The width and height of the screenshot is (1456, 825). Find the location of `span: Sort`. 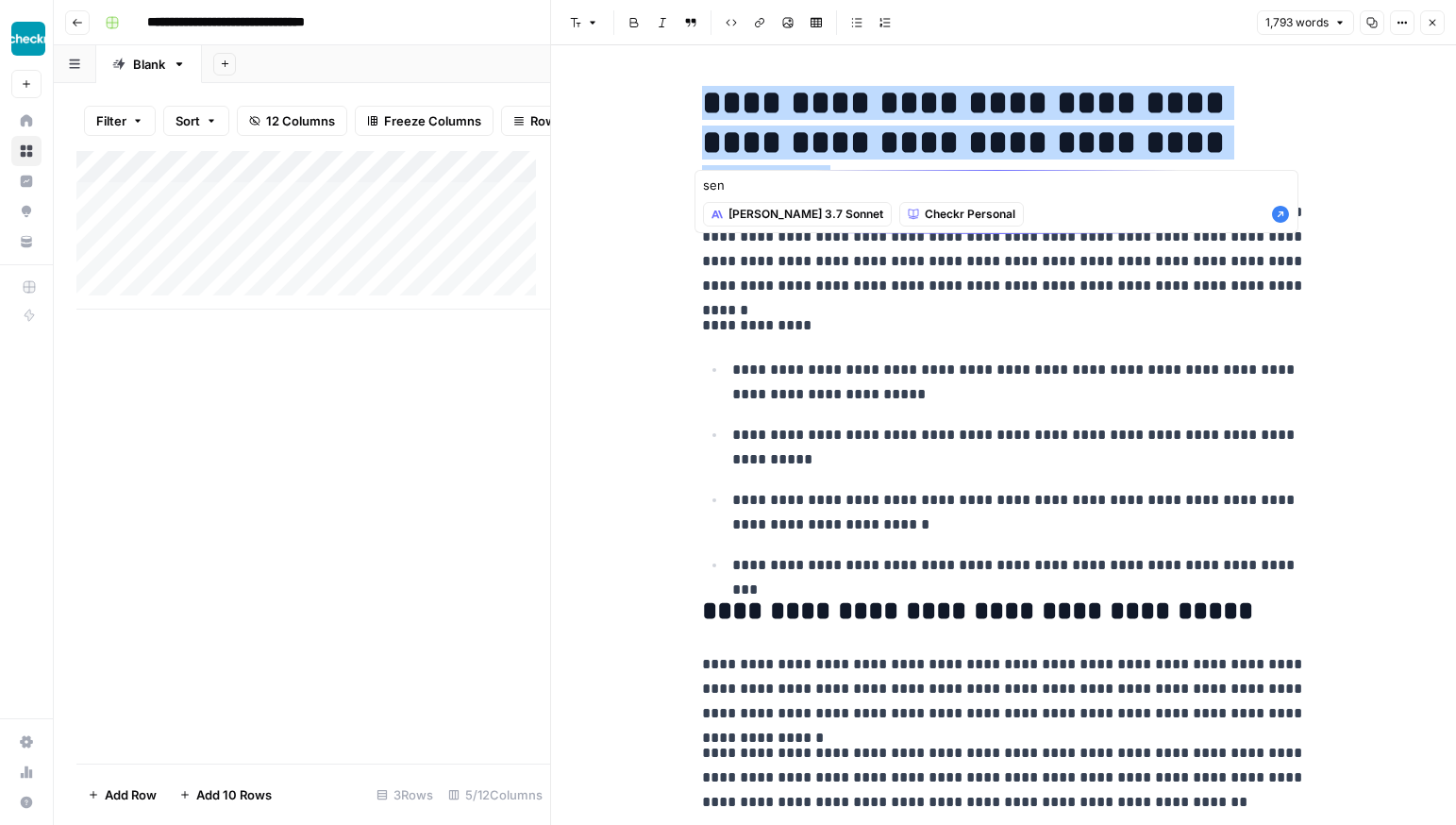

span: Sort is located at coordinates (188, 121).